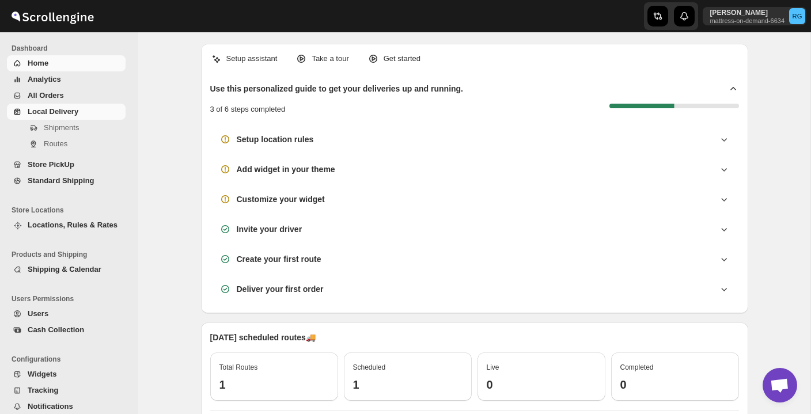  I want to click on span: Shipping & Calendar, so click(64, 269).